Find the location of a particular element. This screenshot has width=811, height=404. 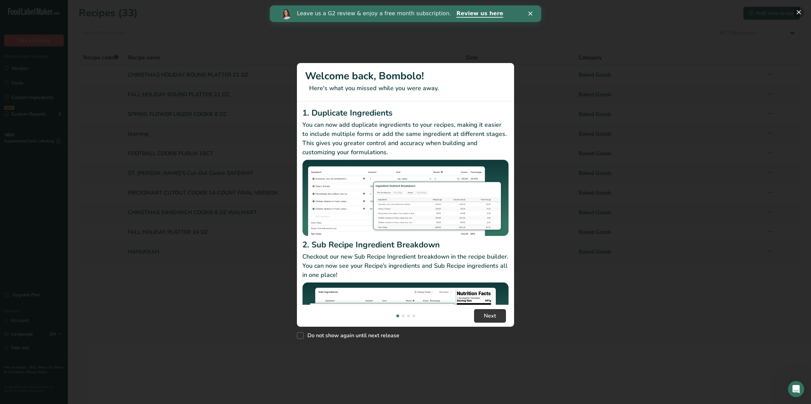

span: Next is located at coordinates (490, 316).